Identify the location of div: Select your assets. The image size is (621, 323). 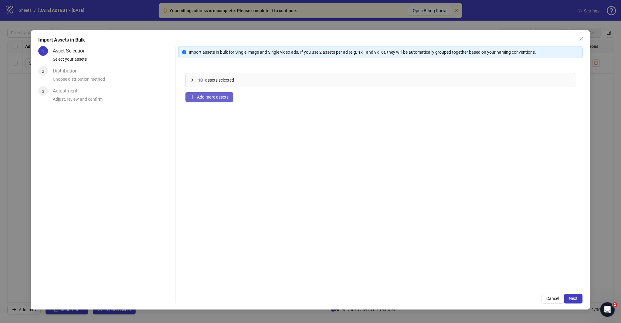
(113, 61).